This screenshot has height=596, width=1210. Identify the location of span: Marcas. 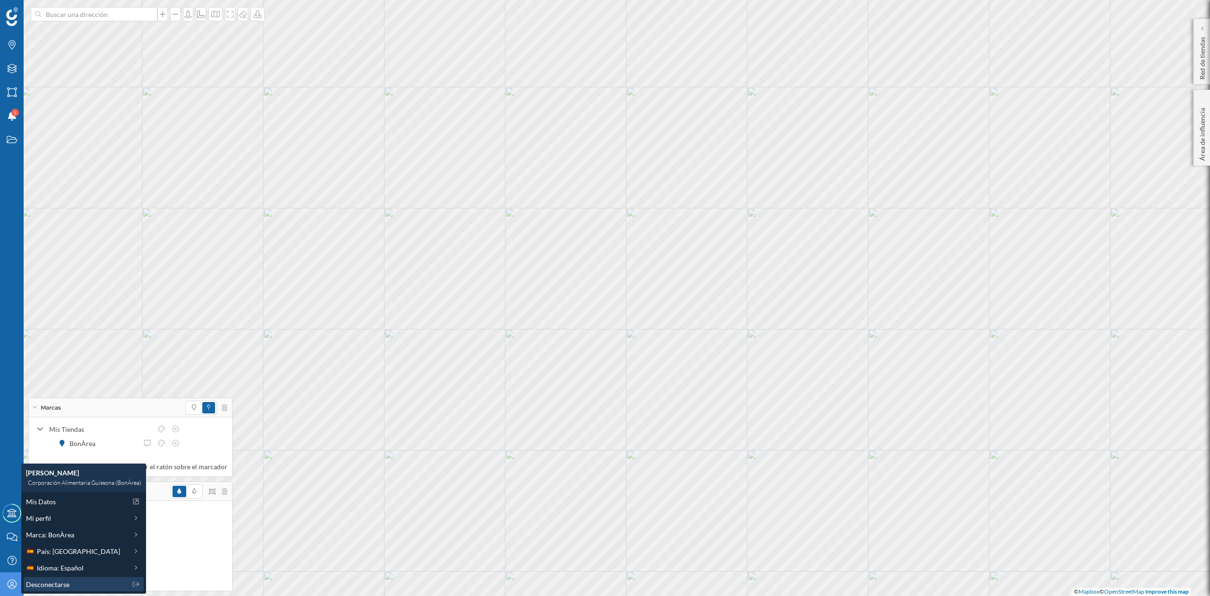
(51, 407).